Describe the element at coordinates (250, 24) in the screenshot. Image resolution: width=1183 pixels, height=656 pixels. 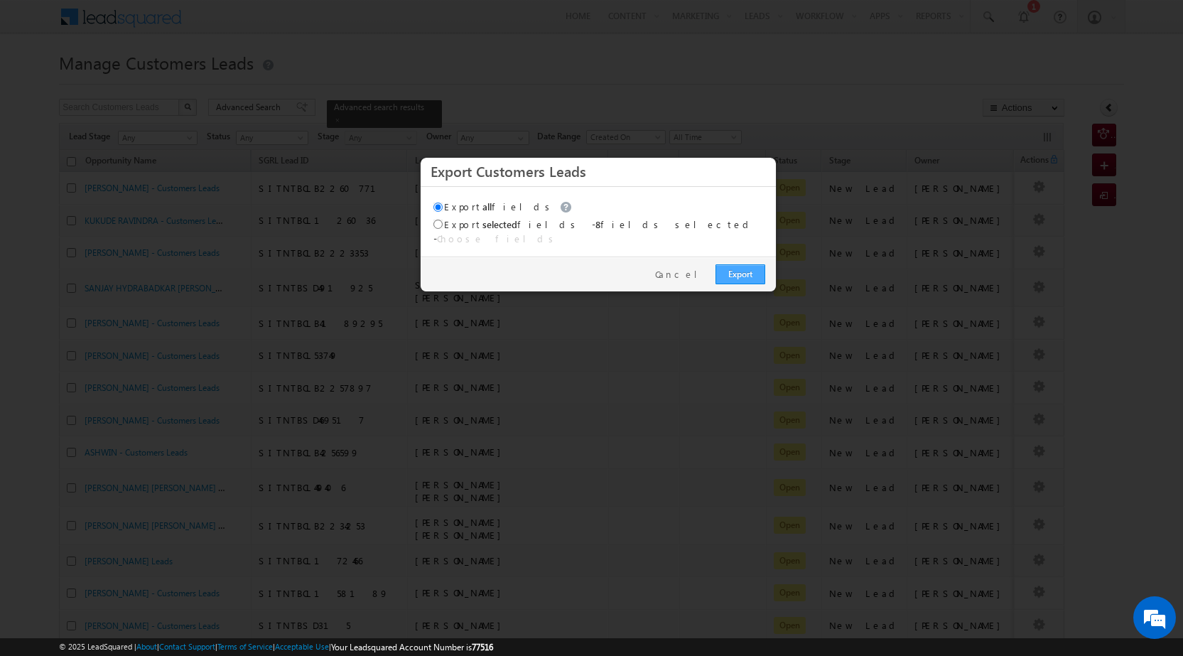
I see `div: Minimize live chat window` at that location.